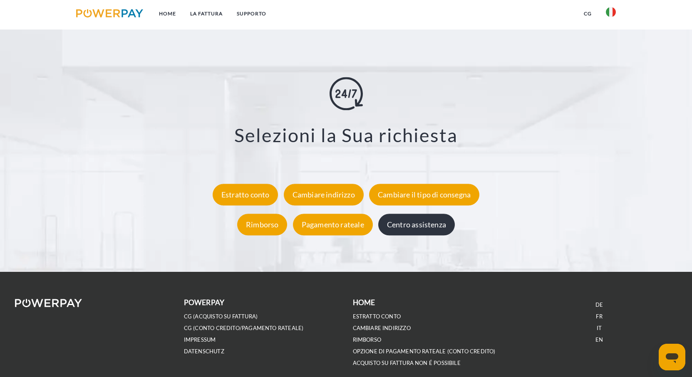 This screenshot has width=692, height=377. Describe the element at coordinates (333, 225) in the screenshot. I see `a: Pagamento rateale` at that location.